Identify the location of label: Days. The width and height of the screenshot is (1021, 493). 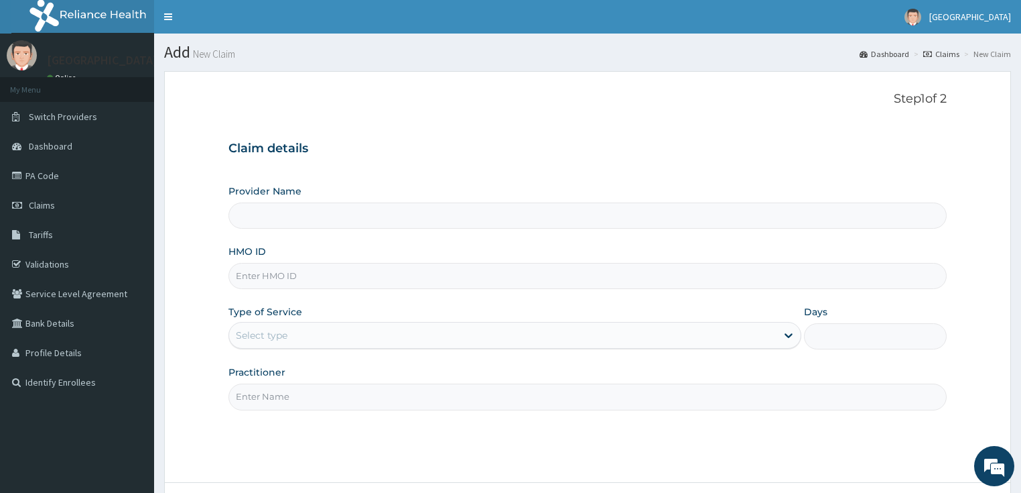
(816, 312).